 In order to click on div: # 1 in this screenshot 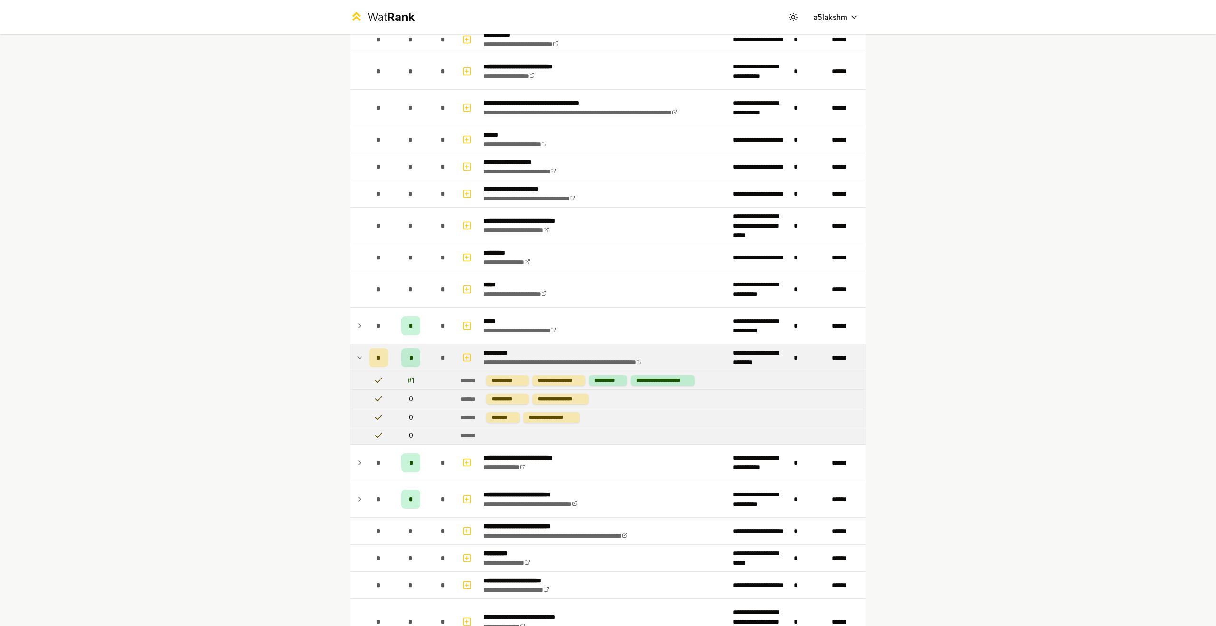, I will do `click(411, 381)`.